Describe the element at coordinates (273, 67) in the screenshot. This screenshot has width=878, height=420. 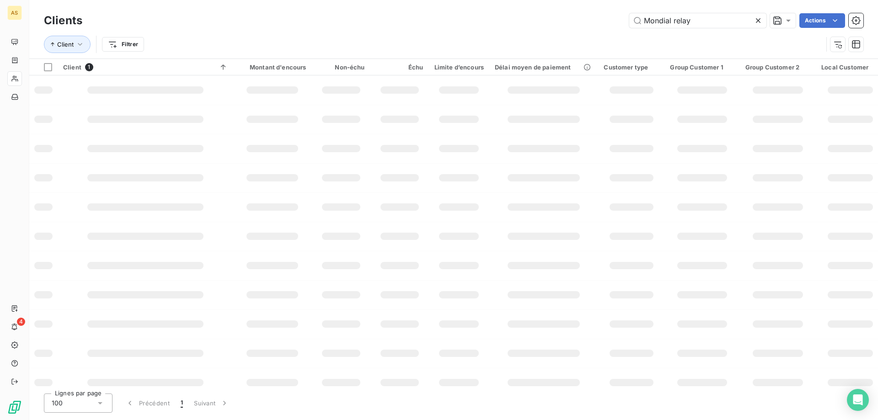
I see `div: Montant d'encours` at that location.